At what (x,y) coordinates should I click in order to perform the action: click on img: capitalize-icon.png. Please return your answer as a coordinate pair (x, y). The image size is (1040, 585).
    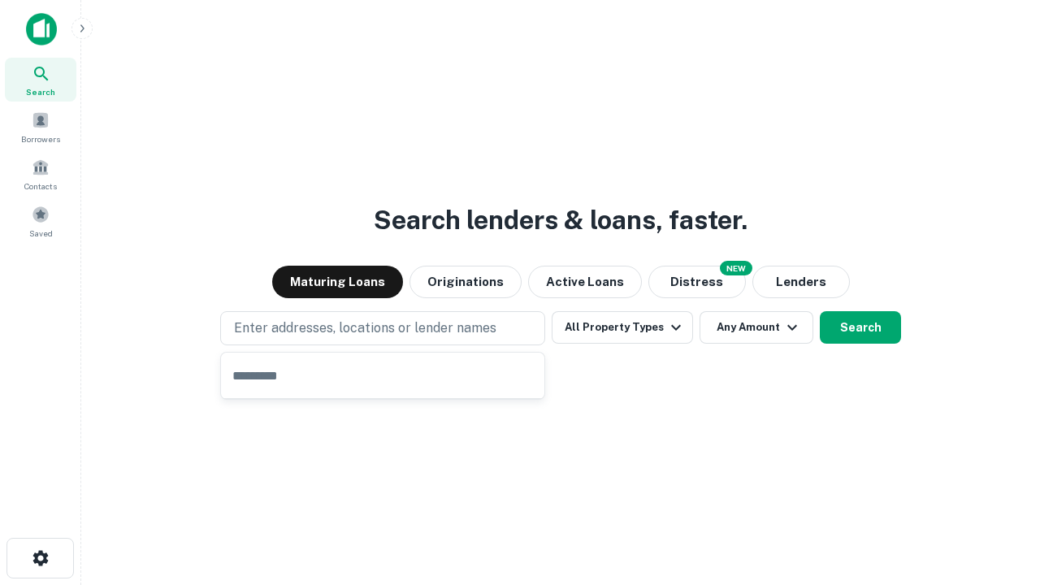
    Looking at the image, I should click on (41, 29).